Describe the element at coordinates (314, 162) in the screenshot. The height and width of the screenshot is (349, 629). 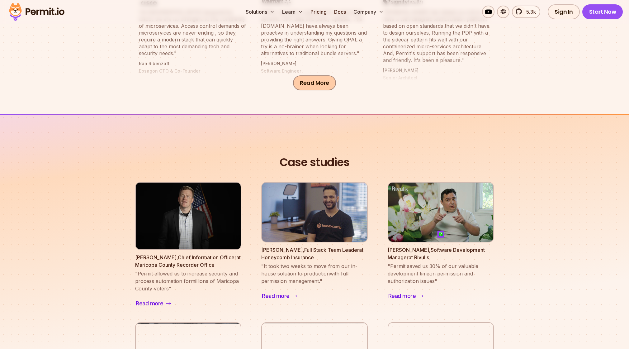
I see `h2: Case studies` at that location.